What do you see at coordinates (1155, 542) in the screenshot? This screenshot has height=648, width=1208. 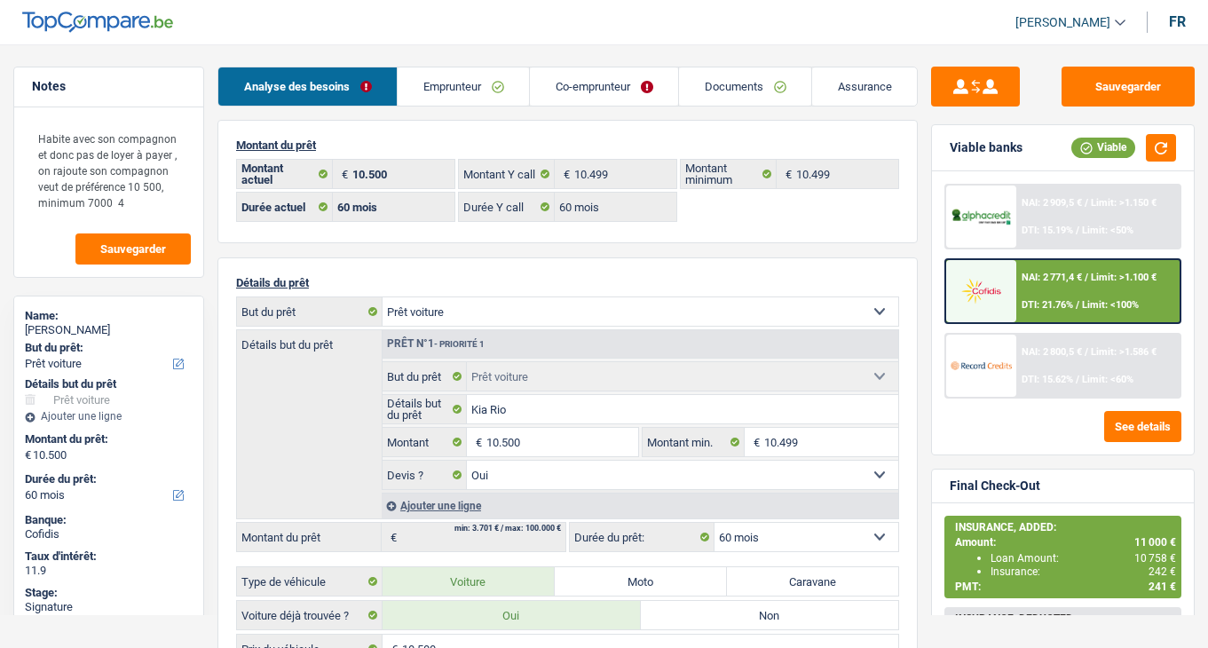 I see `span: 11 000 €` at bounding box center [1155, 542].